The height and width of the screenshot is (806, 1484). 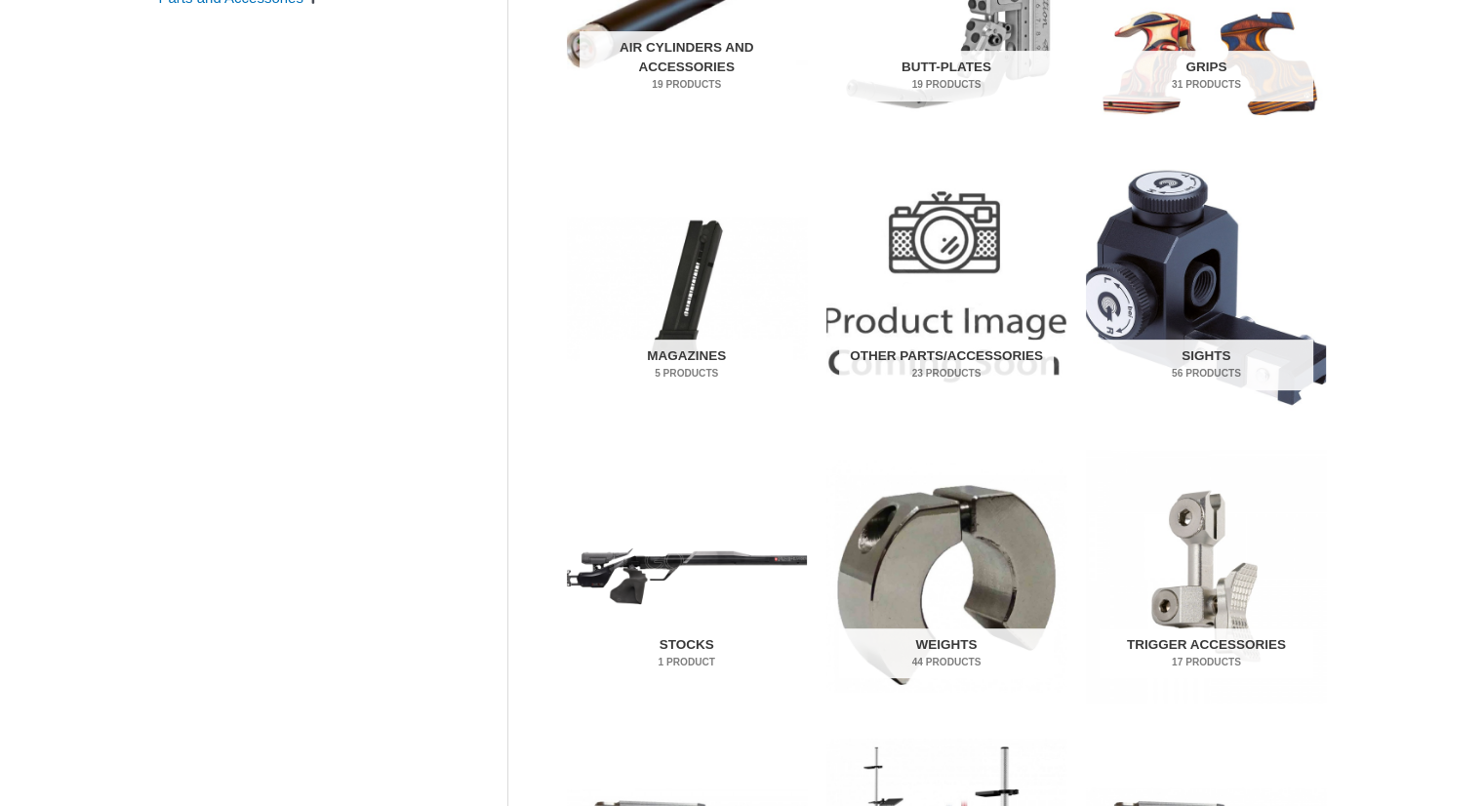 I want to click on a: Visit product category Trigger Accessories, so click(x=1206, y=576).